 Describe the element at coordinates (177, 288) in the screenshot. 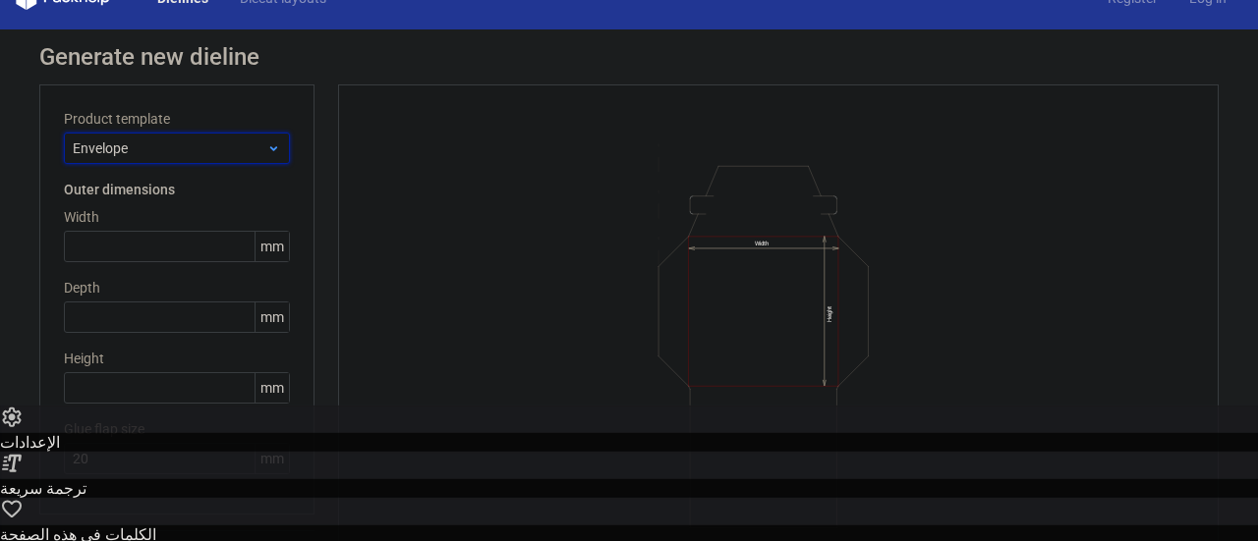

I see `label: Depth` at that location.